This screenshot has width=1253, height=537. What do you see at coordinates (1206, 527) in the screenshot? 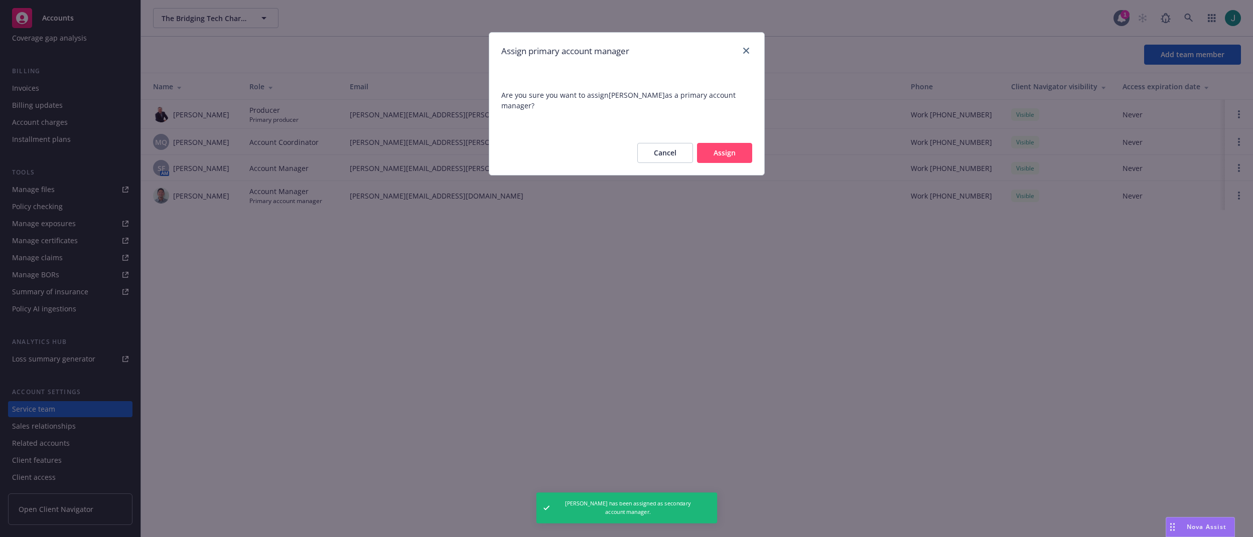
I see `span: Nova Assist` at bounding box center [1206, 527].